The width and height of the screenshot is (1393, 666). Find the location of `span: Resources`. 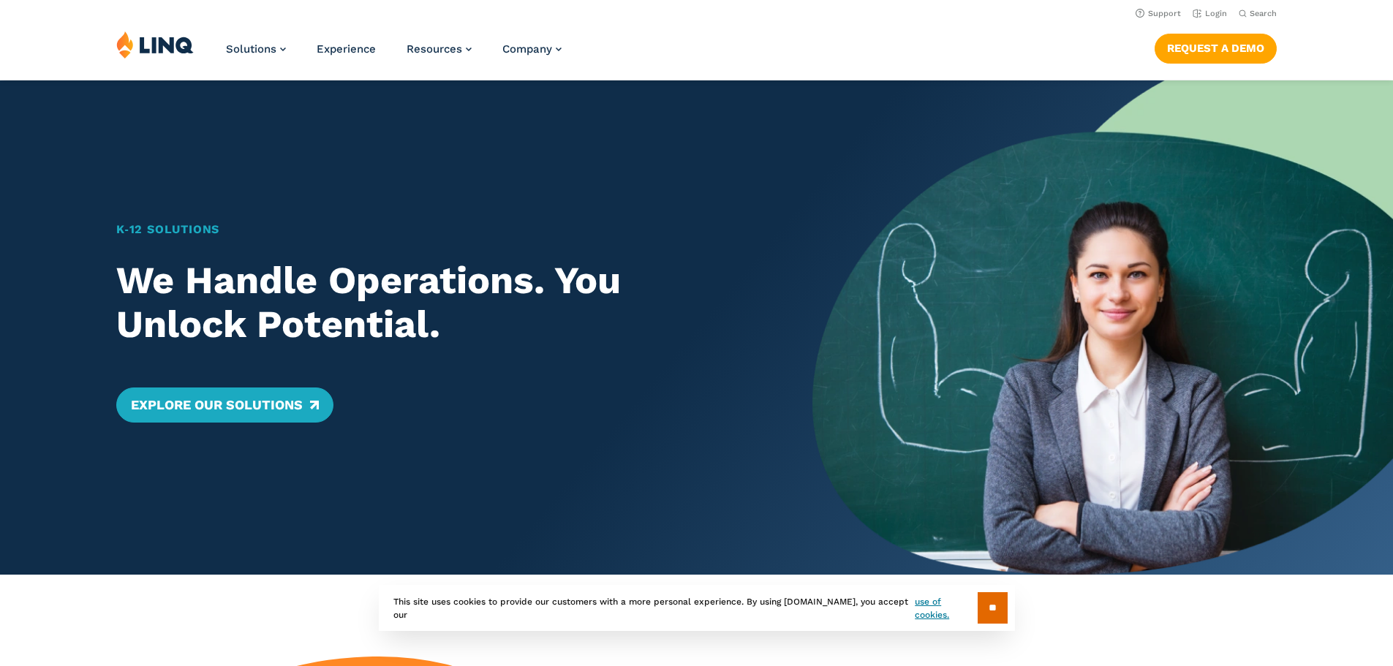

span: Resources is located at coordinates (434, 49).